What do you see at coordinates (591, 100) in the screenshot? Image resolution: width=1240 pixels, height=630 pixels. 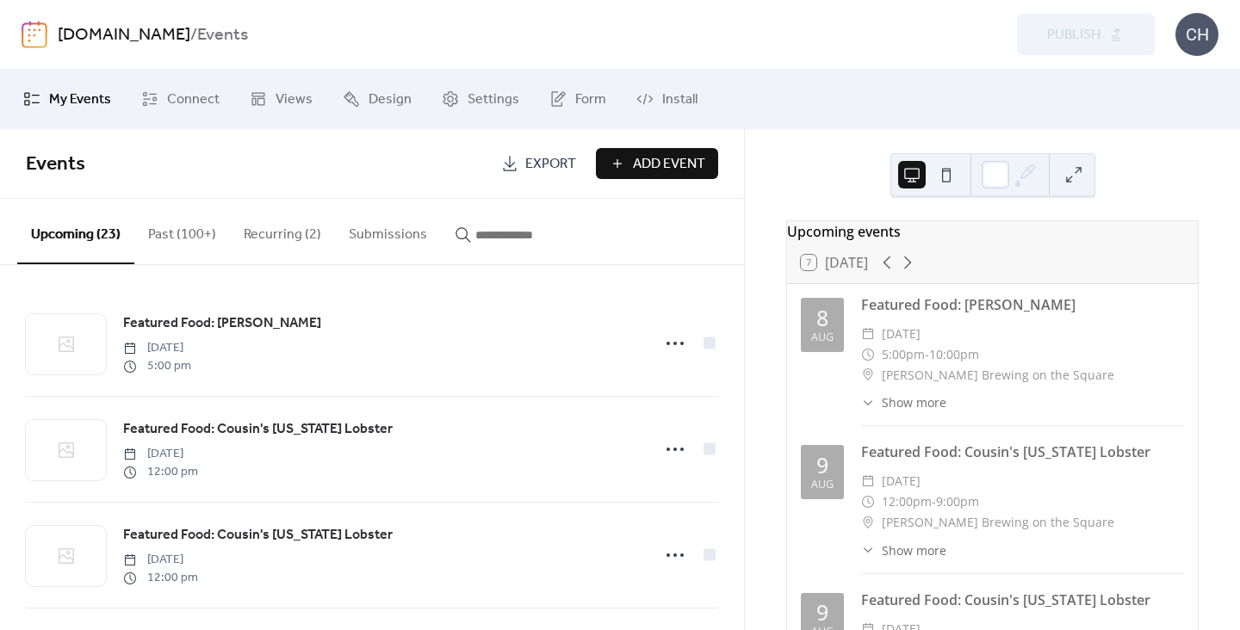 I see `span: Form` at bounding box center [591, 100].